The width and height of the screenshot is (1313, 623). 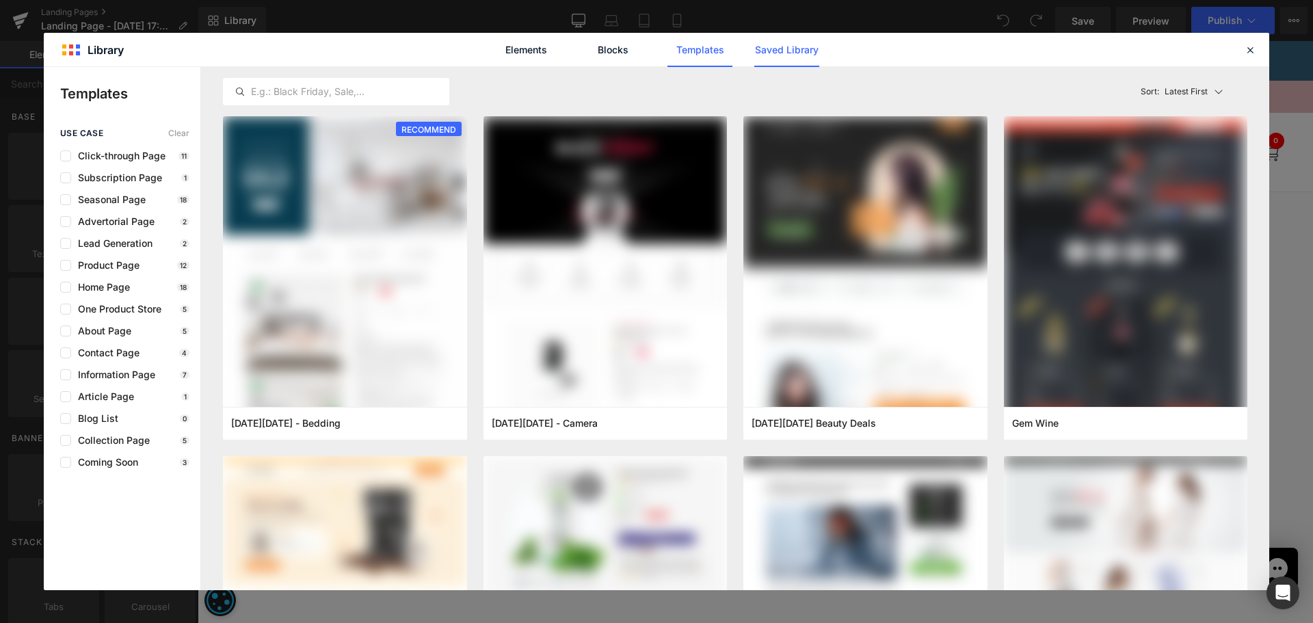 I want to click on a: Blocks, so click(x=613, y=50).